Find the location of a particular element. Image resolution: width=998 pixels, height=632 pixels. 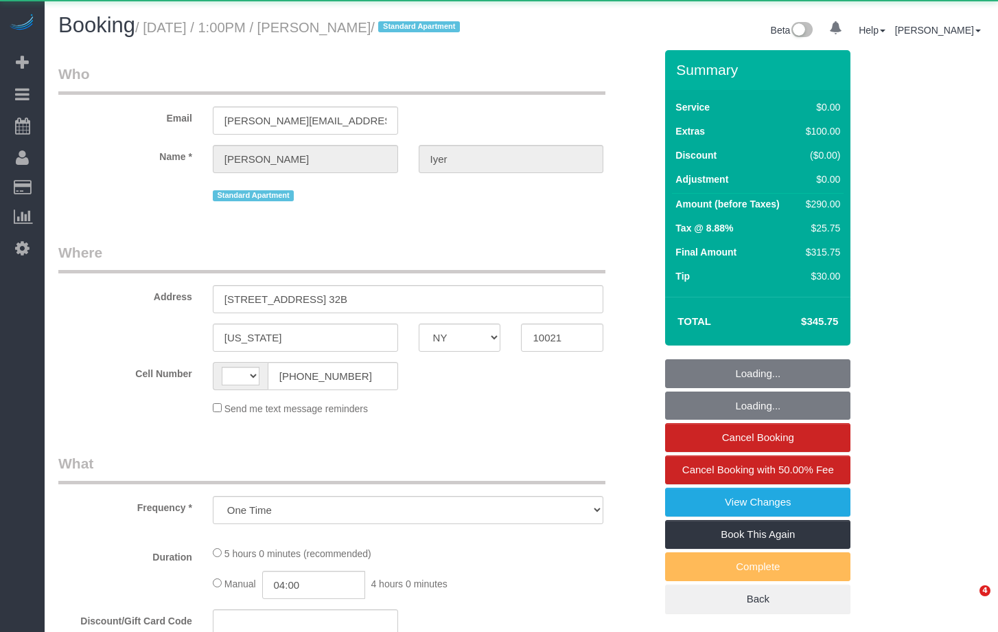

label: Service is located at coordinates (693, 107).